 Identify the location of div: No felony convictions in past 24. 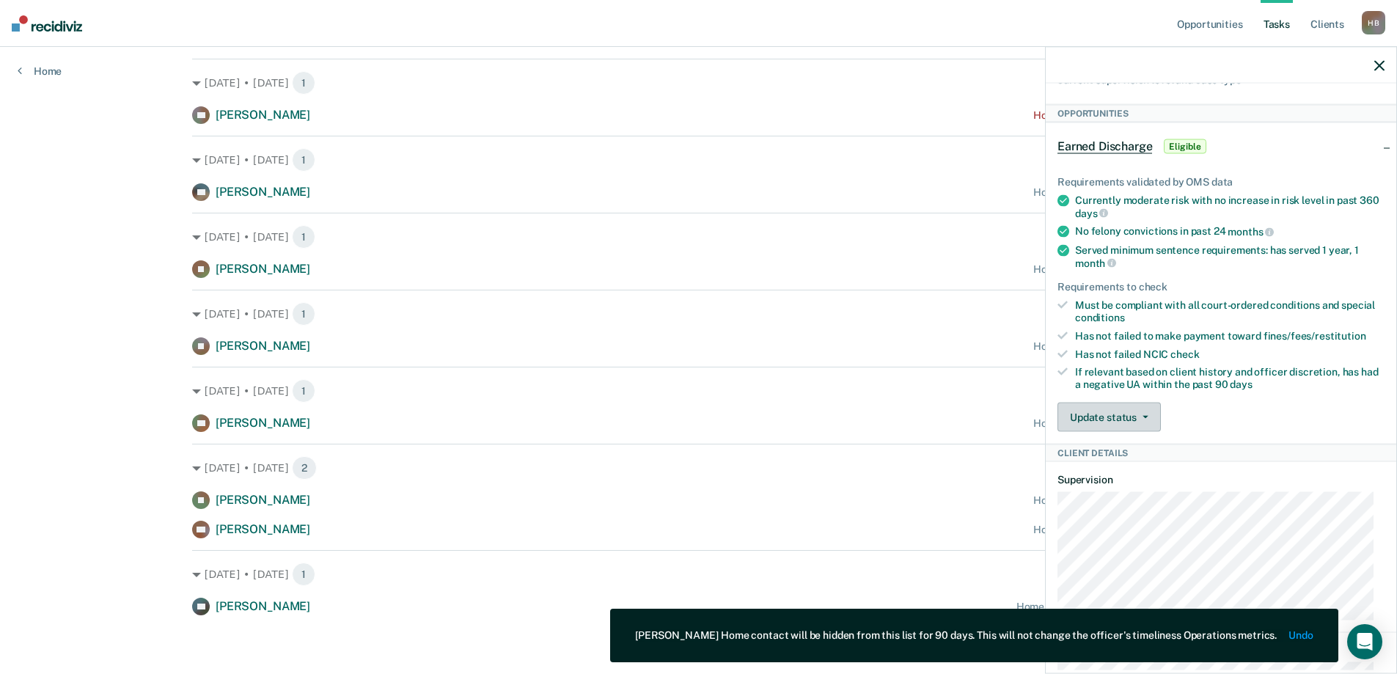
(1230, 232).